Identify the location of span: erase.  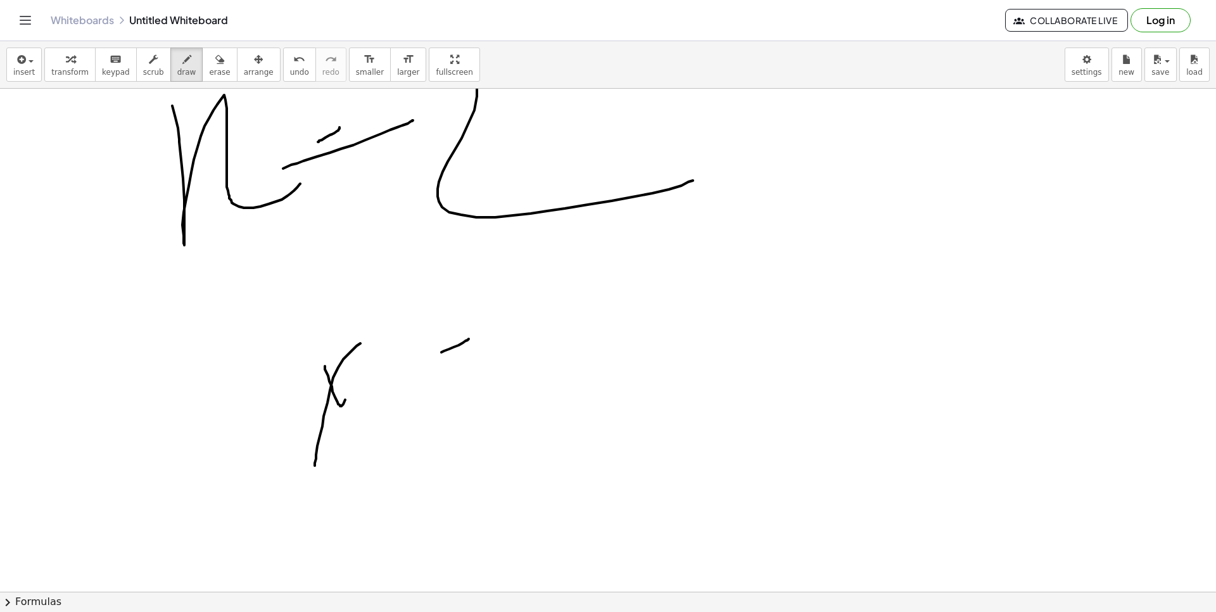
(219, 72).